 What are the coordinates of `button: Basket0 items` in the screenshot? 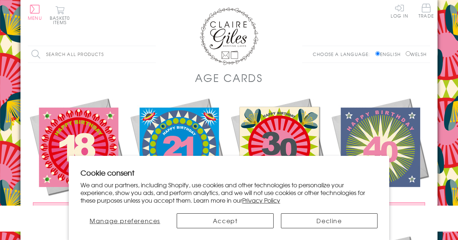 It's located at (60, 15).